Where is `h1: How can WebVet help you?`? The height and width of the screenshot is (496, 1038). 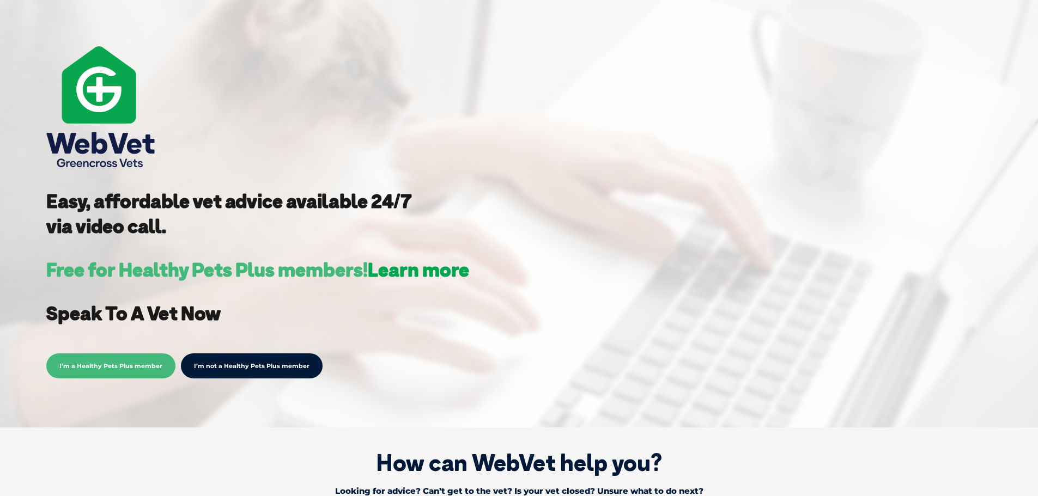 h1: How can WebVet help you? is located at coordinates (519, 463).